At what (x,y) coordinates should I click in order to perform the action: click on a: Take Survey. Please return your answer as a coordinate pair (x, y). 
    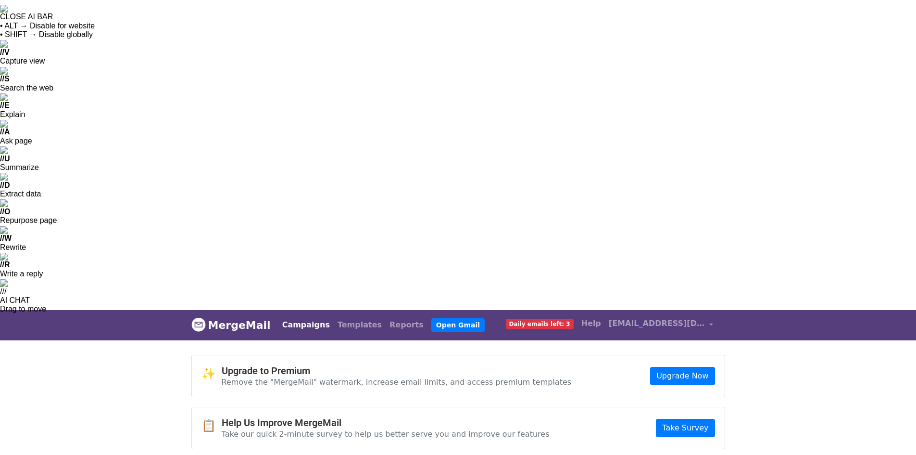
    Looking at the image, I should click on (685, 428).